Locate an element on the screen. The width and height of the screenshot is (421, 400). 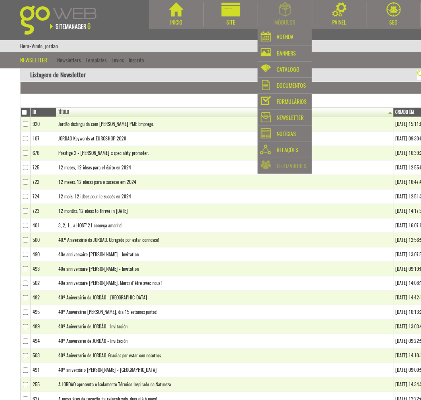
td: 482 is located at coordinates (43, 298).